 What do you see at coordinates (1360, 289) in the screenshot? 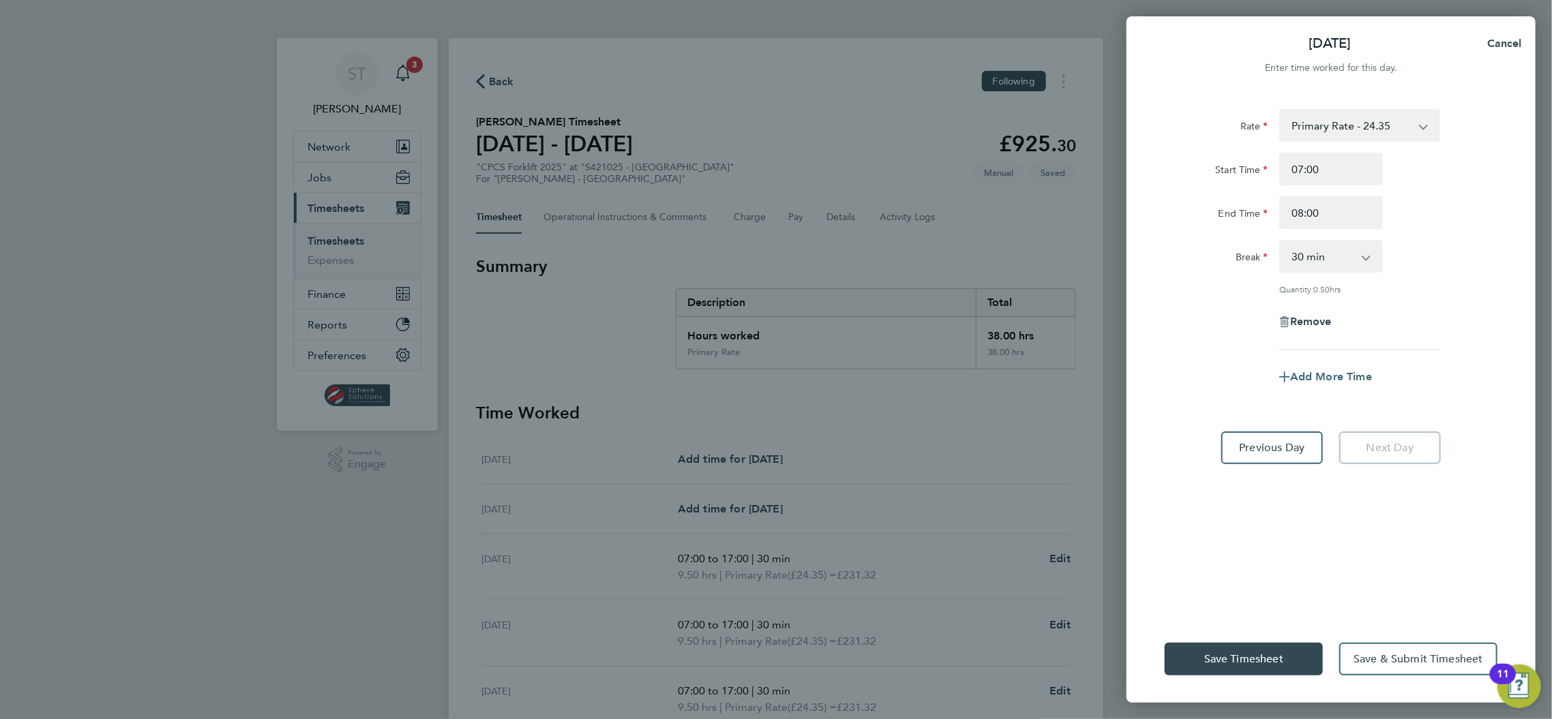
I see `div: Quantity: hrs` at bounding box center [1360, 289].